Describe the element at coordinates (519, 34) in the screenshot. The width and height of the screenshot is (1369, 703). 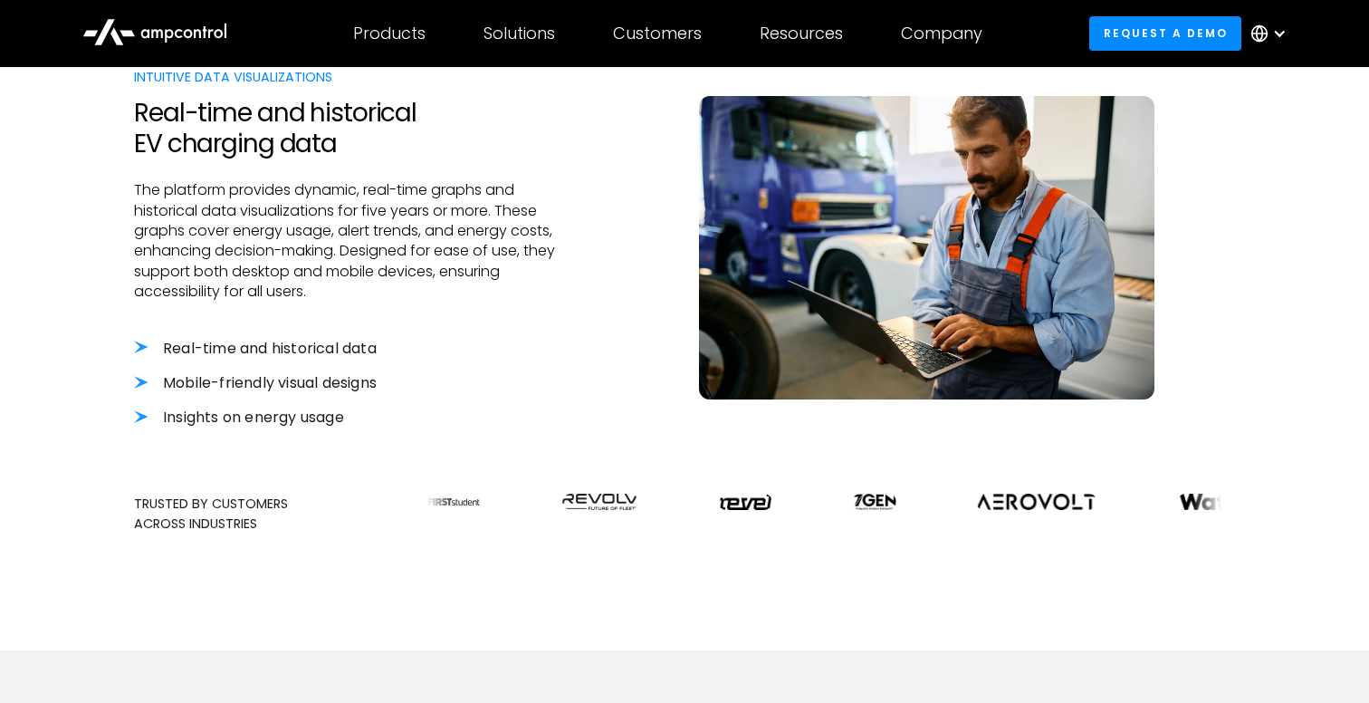
I see `div: Solutions` at that location.